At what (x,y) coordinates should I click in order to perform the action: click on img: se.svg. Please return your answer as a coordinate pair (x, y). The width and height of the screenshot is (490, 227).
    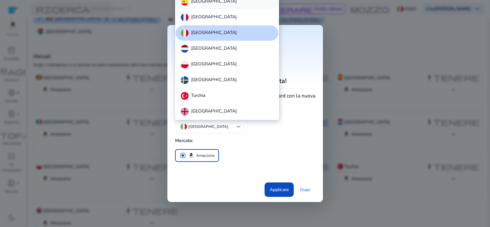
    Looking at the image, I should click on (185, 80).